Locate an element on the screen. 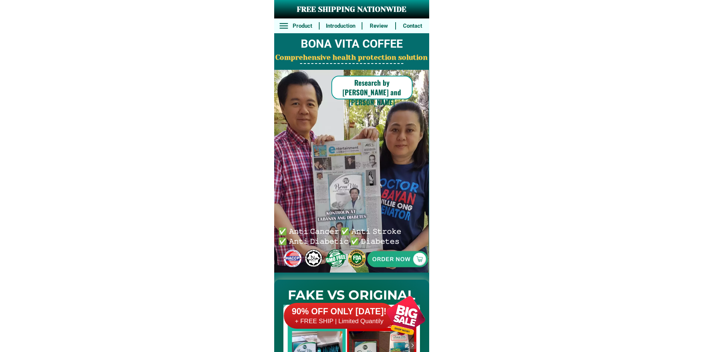 The height and width of the screenshot is (352, 703). h2: Comprehensive health protection solution is located at coordinates (352, 58).